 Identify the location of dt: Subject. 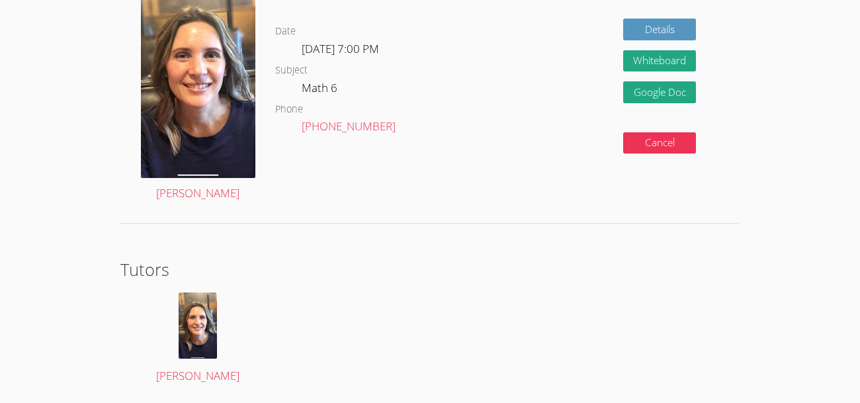
(291, 70).